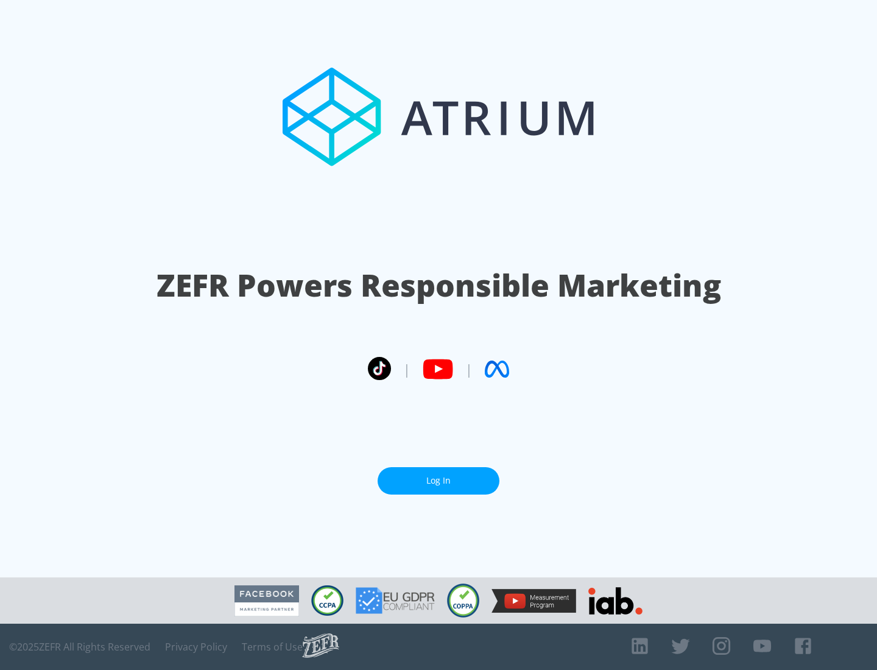 Image resolution: width=877 pixels, height=670 pixels. What do you see at coordinates (272, 647) in the screenshot?
I see `a: Terms of Use` at bounding box center [272, 647].